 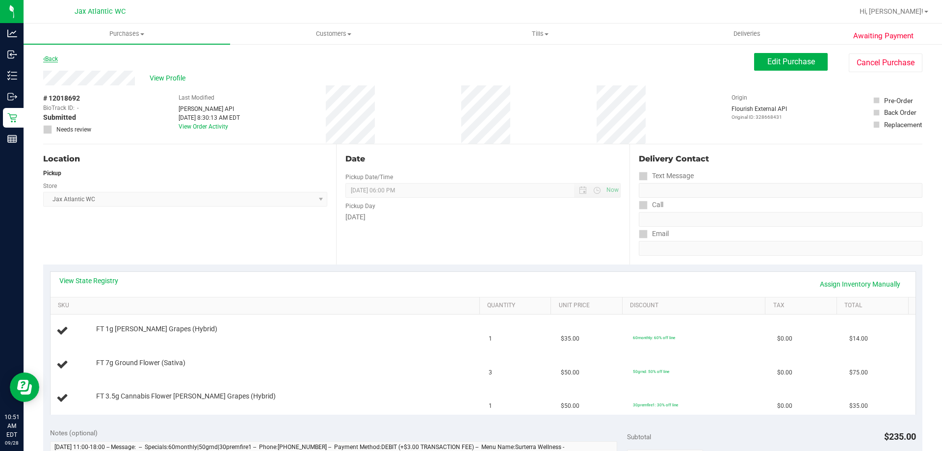 What do you see at coordinates (654, 338) in the screenshot?
I see `span: 60monthly: 60% off line` at bounding box center [654, 338].